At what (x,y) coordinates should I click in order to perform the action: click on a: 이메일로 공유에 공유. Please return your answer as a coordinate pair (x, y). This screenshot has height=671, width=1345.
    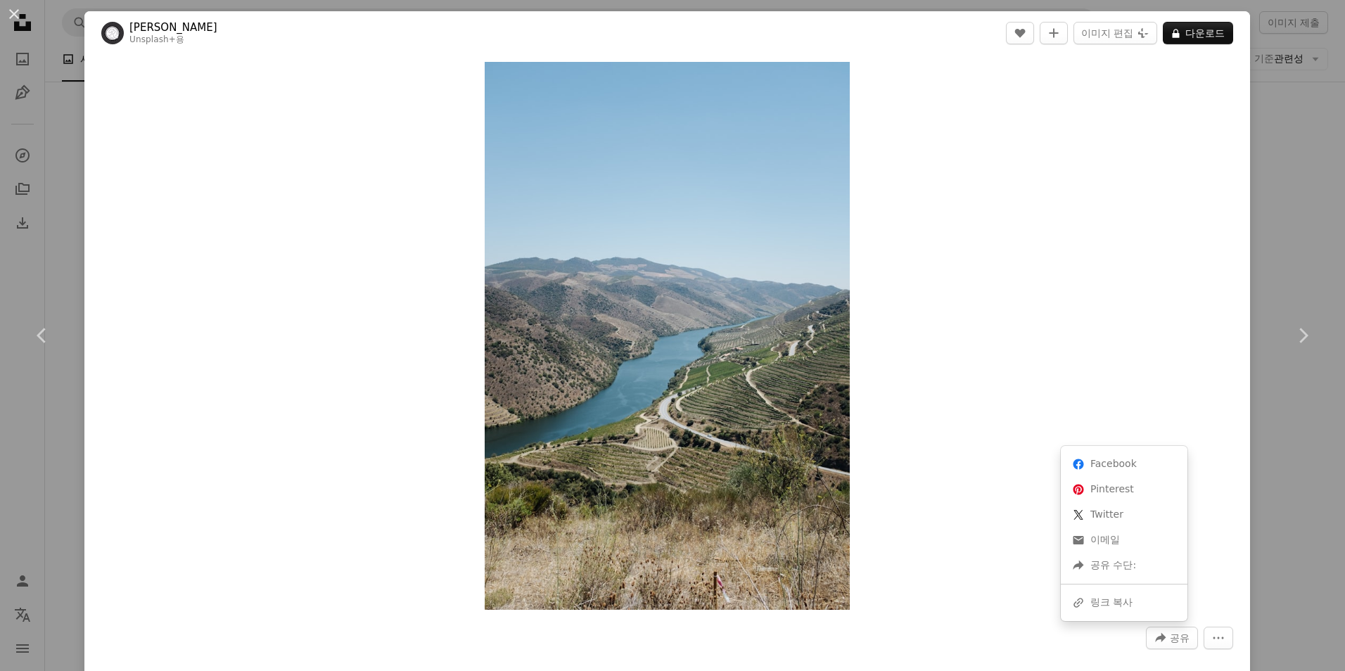
    Looking at the image, I should click on (1124, 540).